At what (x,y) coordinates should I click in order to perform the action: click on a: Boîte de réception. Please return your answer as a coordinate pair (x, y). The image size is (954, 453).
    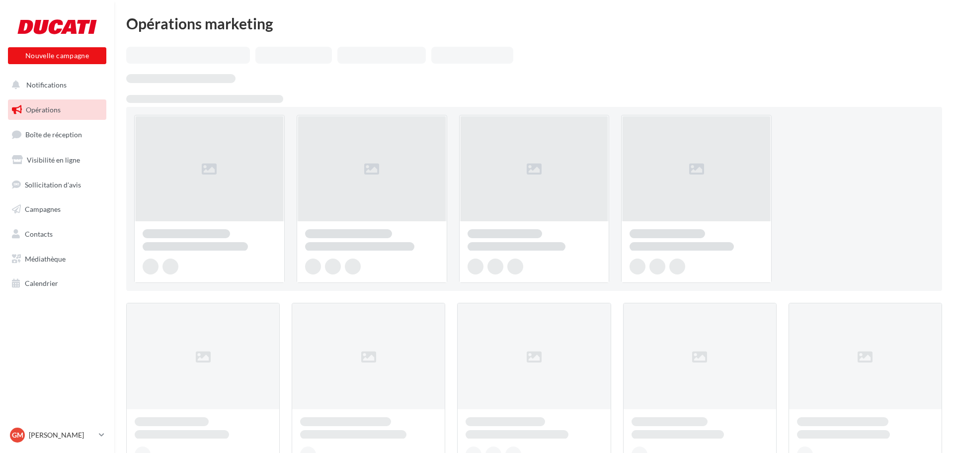
    Looking at the image, I should click on (57, 134).